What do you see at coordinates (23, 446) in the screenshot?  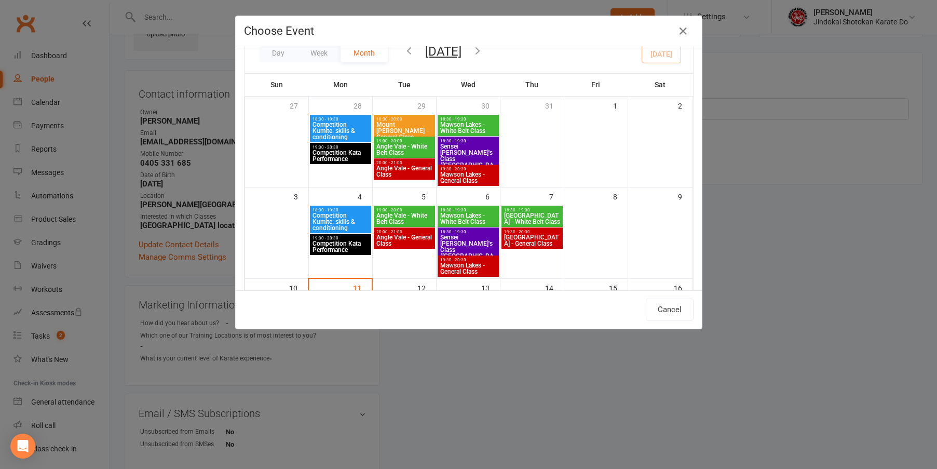 I see `div: Open Intercom Messenger` at bounding box center [23, 446].